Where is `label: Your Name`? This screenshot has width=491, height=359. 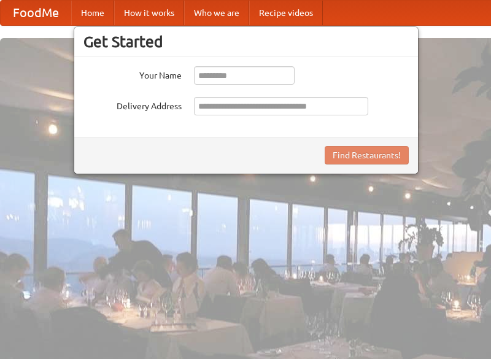 label: Your Name is located at coordinates (132, 74).